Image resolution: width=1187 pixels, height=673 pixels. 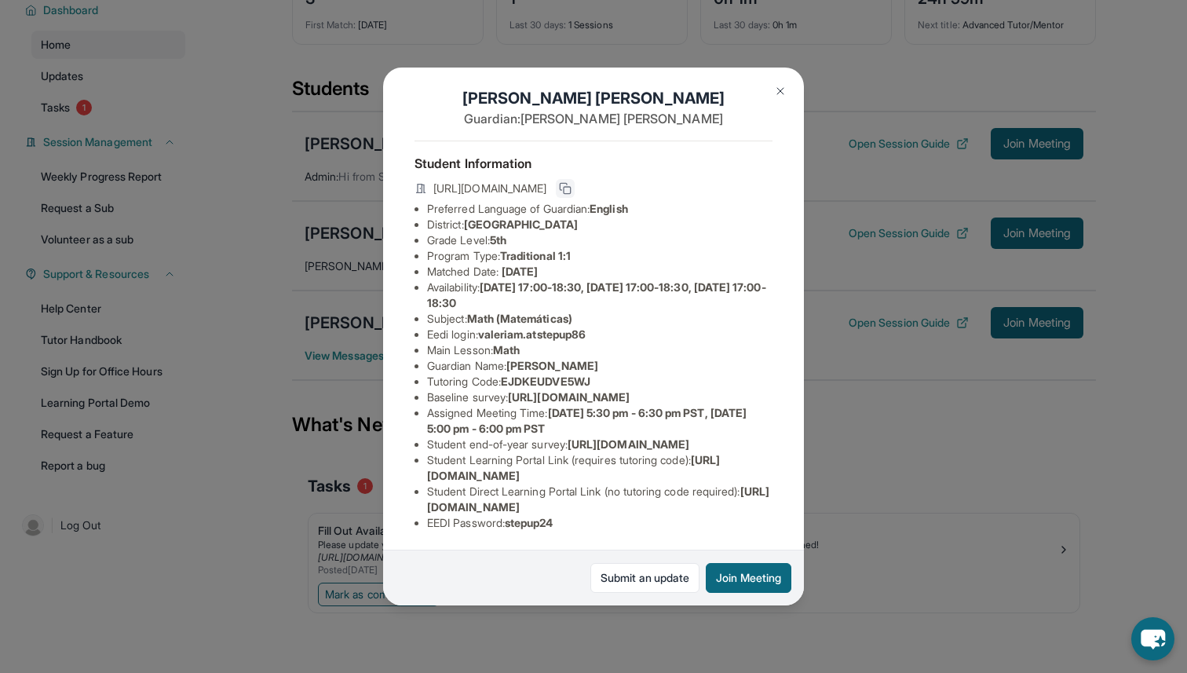 I want to click on li: EEDI Password :, so click(x=600, y=523).